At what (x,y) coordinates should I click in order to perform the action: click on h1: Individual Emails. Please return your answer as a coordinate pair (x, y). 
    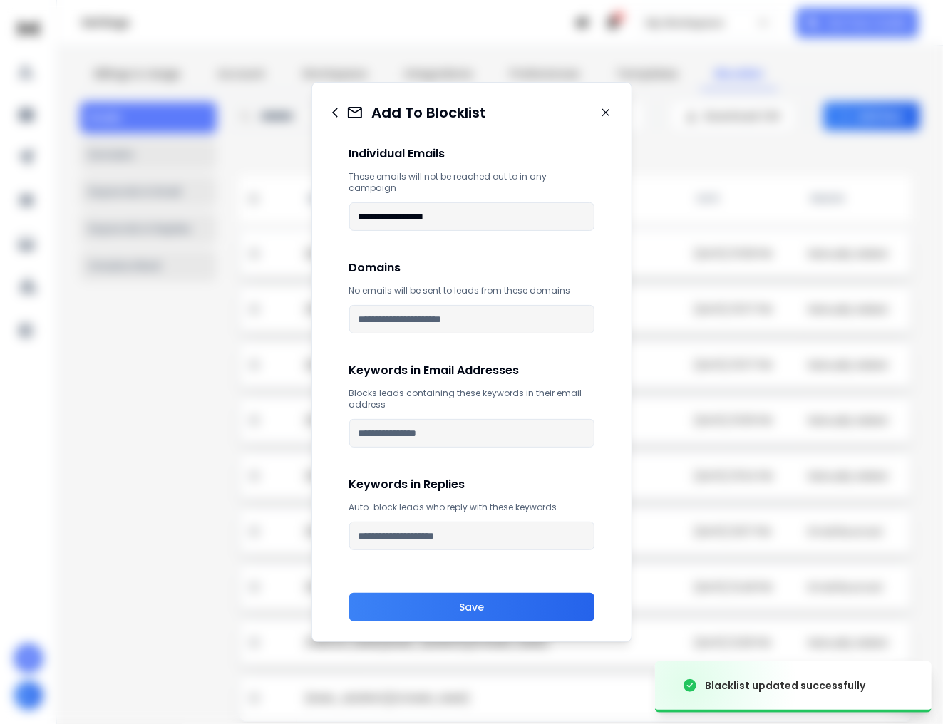
    Looking at the image, I should click on (472, 154).